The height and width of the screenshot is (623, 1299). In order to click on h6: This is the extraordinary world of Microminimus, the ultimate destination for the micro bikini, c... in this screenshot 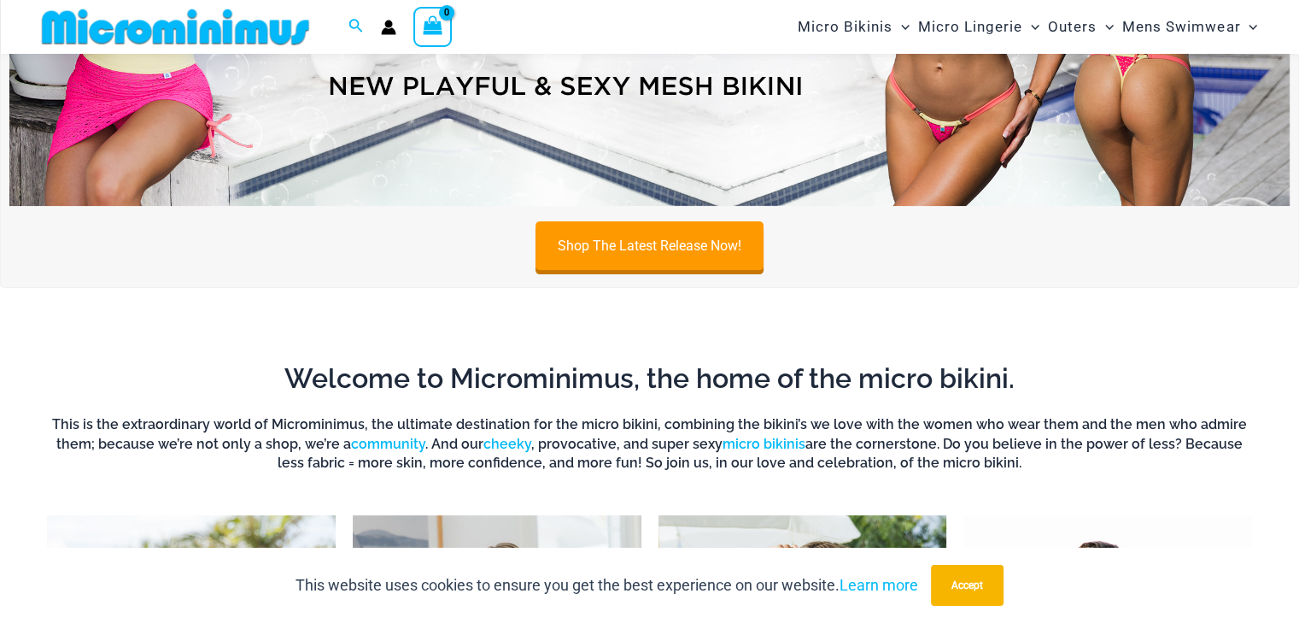, I will do `click(649, 443)`.